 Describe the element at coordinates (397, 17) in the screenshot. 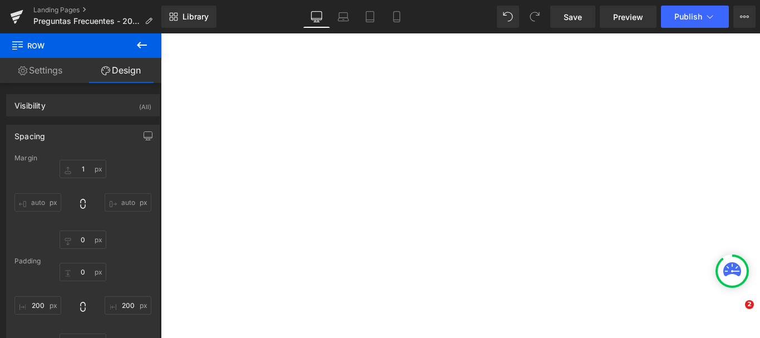

I see `a: Mobile` at that location.